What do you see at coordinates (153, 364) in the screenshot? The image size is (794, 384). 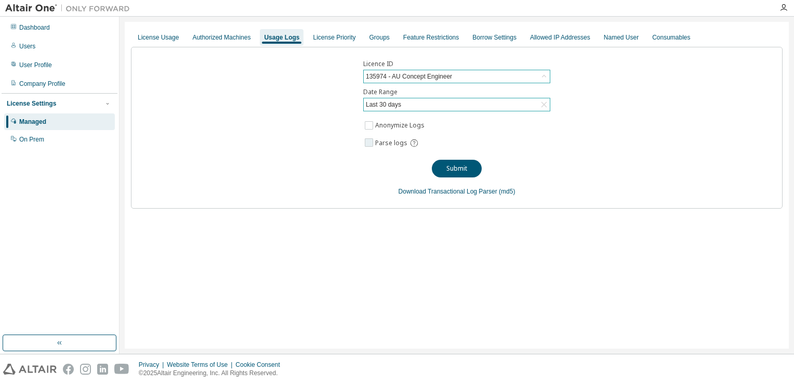 I see `div: Privacy` at bounding box center [153, 364].